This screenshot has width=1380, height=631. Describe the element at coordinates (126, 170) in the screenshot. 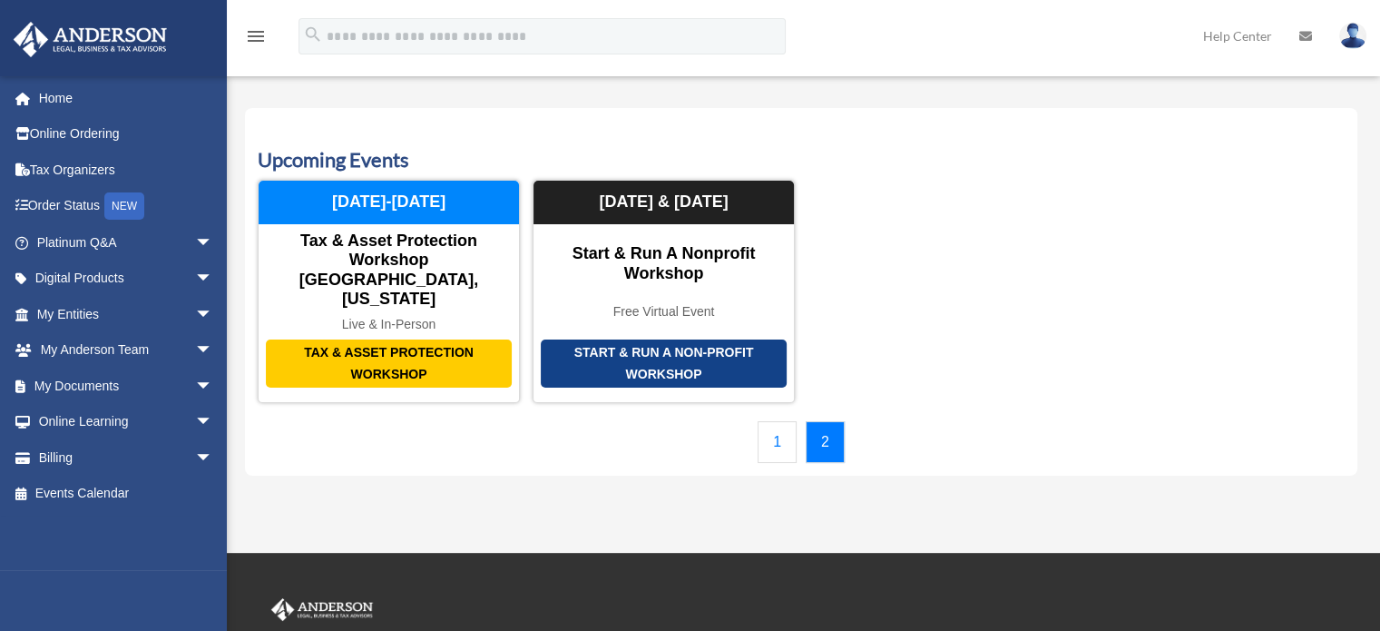

I see `a: Tax Organizers` at that location.